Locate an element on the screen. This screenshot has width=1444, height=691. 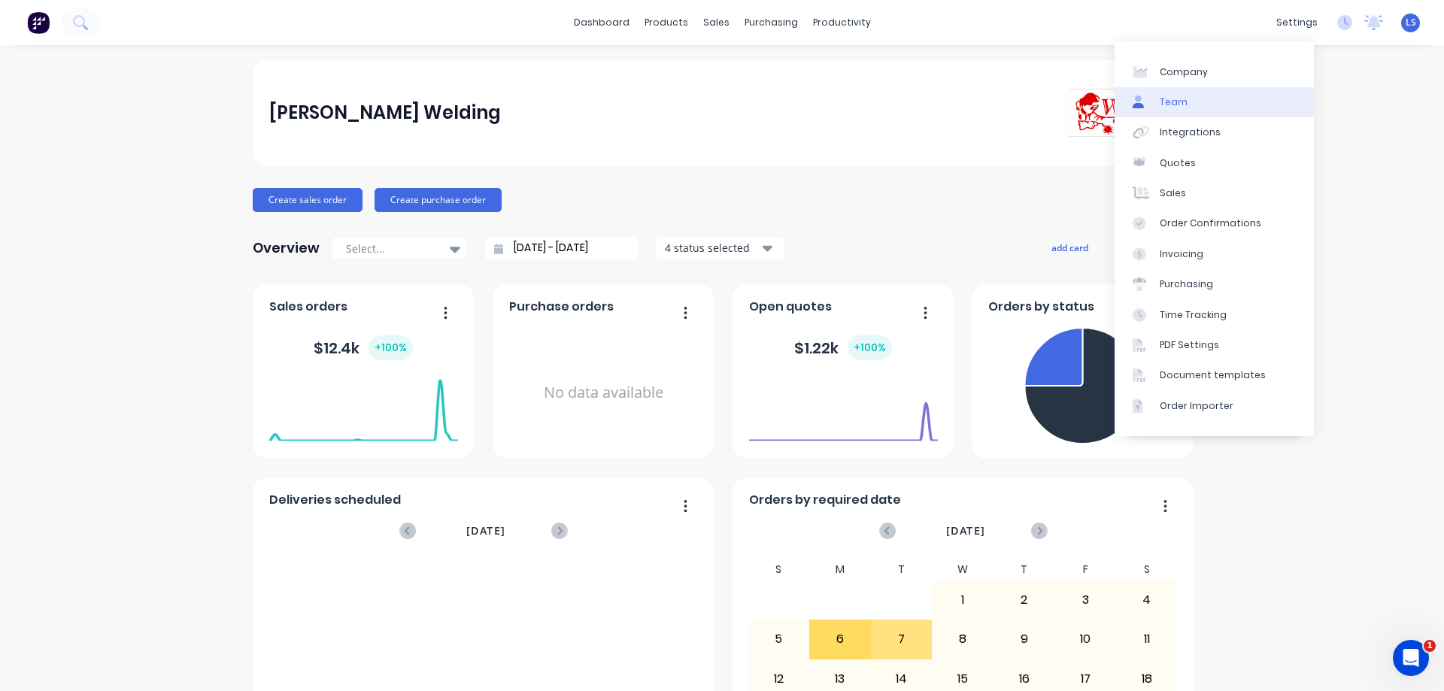
div: 6 is located at coordinates (840, 639).